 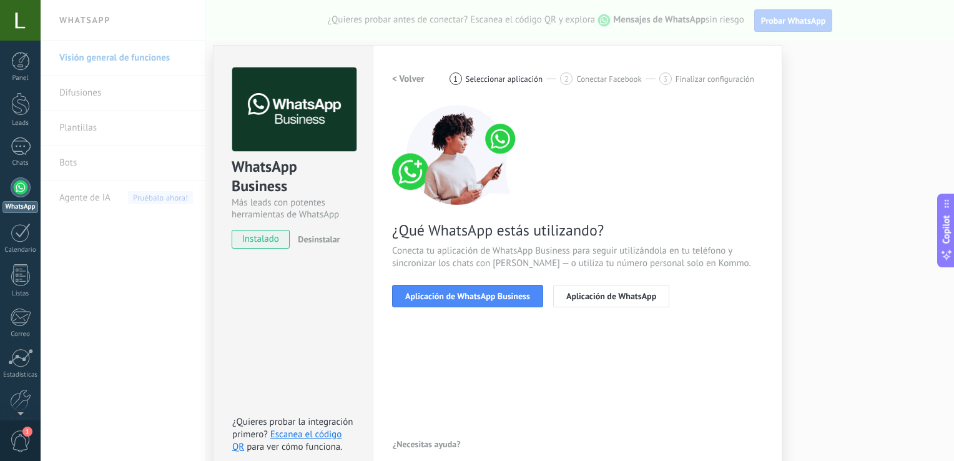 I want to click on span: Seleccionar aplicación, so click(x=504, y=79).